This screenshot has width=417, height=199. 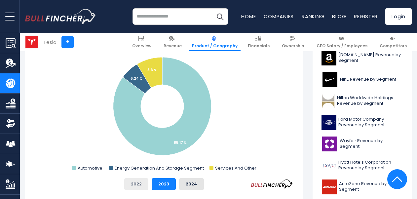 What do you see at coordinates (293, 46) in the screenshot?
I see `span: Ownership` at bounding box center [293, 46].